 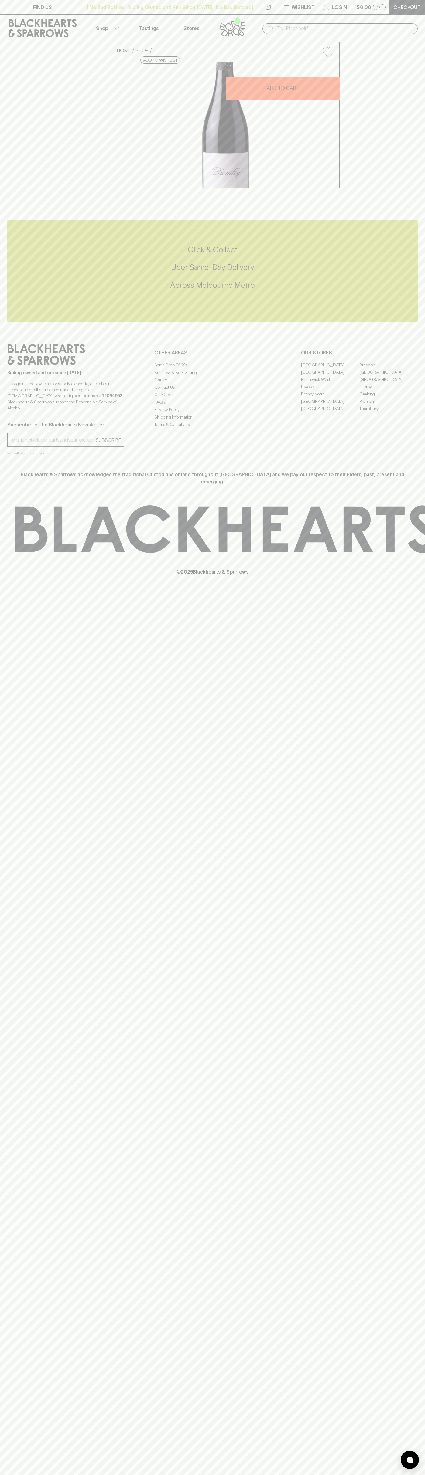 What do you see at coordinates (212, 365) in the screenshot?
I see `a: Bottle Drop FAQ's` at bounding box center [212, 365].